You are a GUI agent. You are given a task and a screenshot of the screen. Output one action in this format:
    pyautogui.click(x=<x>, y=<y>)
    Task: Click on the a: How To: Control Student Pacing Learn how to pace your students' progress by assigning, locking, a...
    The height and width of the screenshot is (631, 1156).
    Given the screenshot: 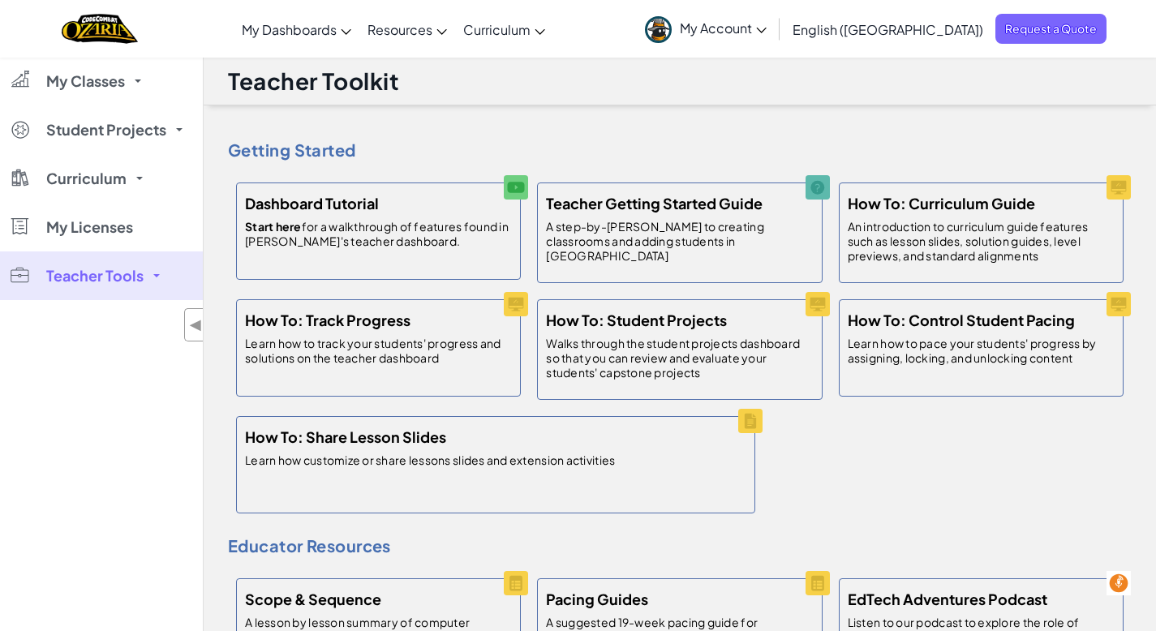 What is the action you would take?
    pyautogui.click(x=981, y=348)
    